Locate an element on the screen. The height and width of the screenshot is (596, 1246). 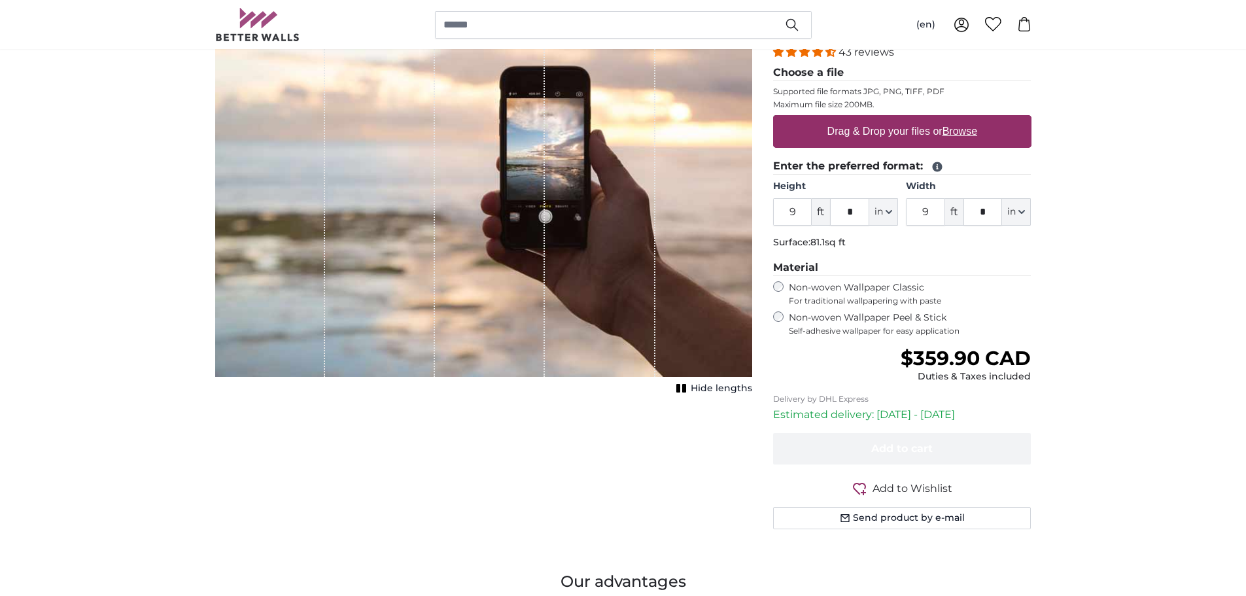
span: Add to Wishlist is located at coordinates (912, 489).